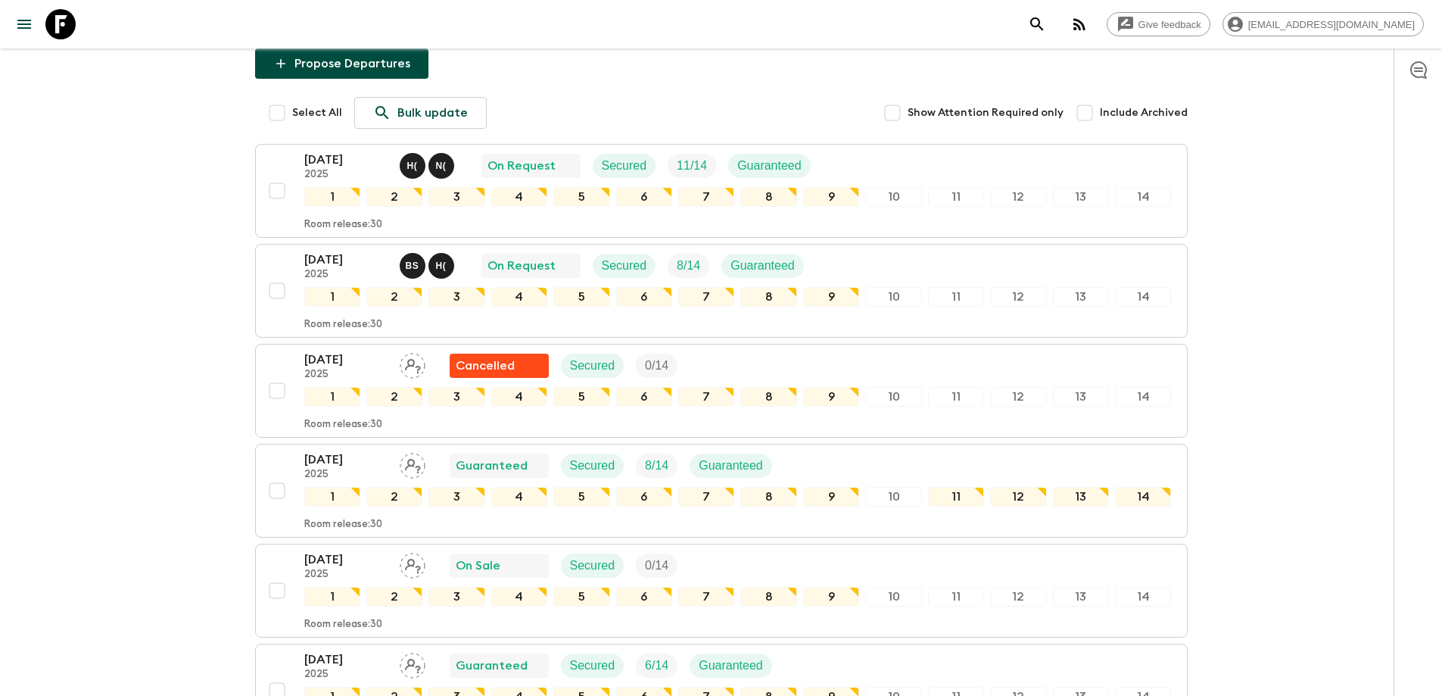  I want to click on button: search adventures, so click(1037, 24).